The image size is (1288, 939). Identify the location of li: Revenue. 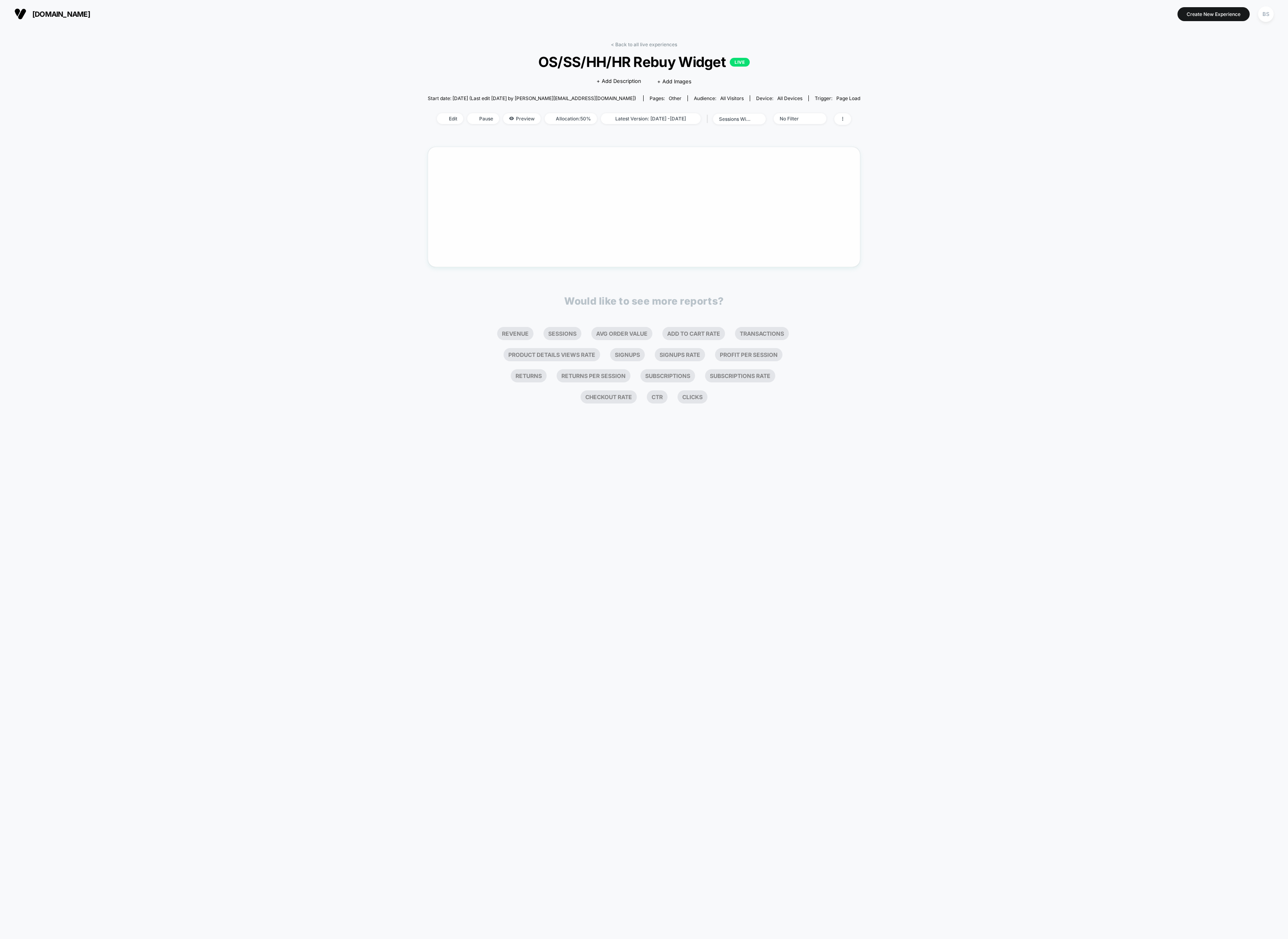
(515, 333).